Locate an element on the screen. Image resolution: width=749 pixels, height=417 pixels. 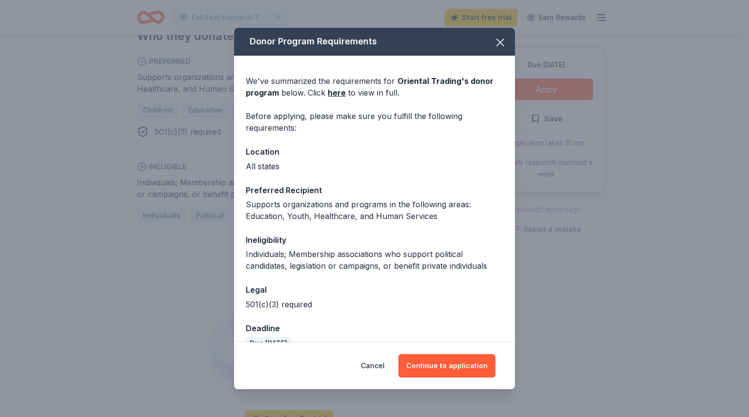
div: 501(c)(3) required is located at coordinates (375, 304).